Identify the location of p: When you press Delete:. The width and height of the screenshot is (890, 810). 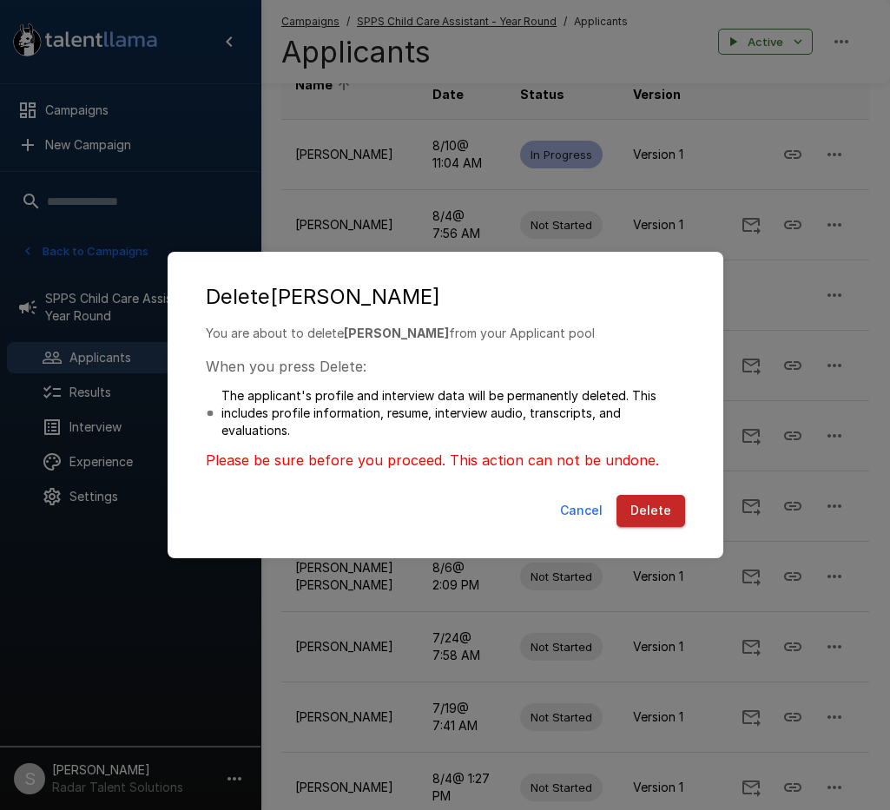
(446, 367).